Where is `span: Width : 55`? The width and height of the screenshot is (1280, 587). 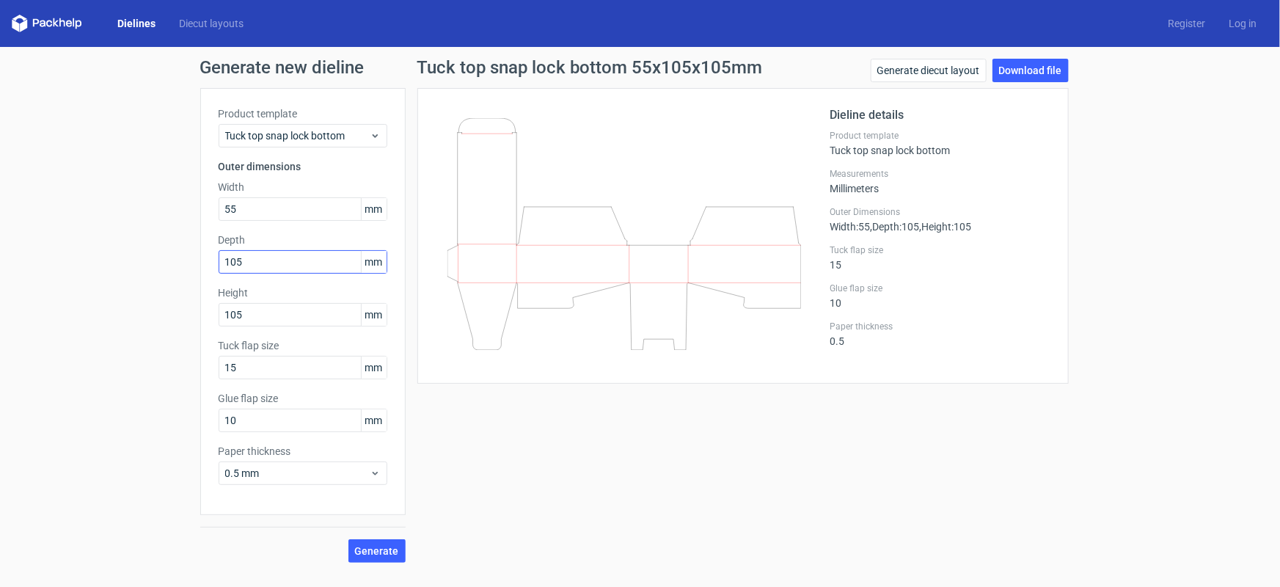 span: Width : 55 is located at coordinates (850, 227).